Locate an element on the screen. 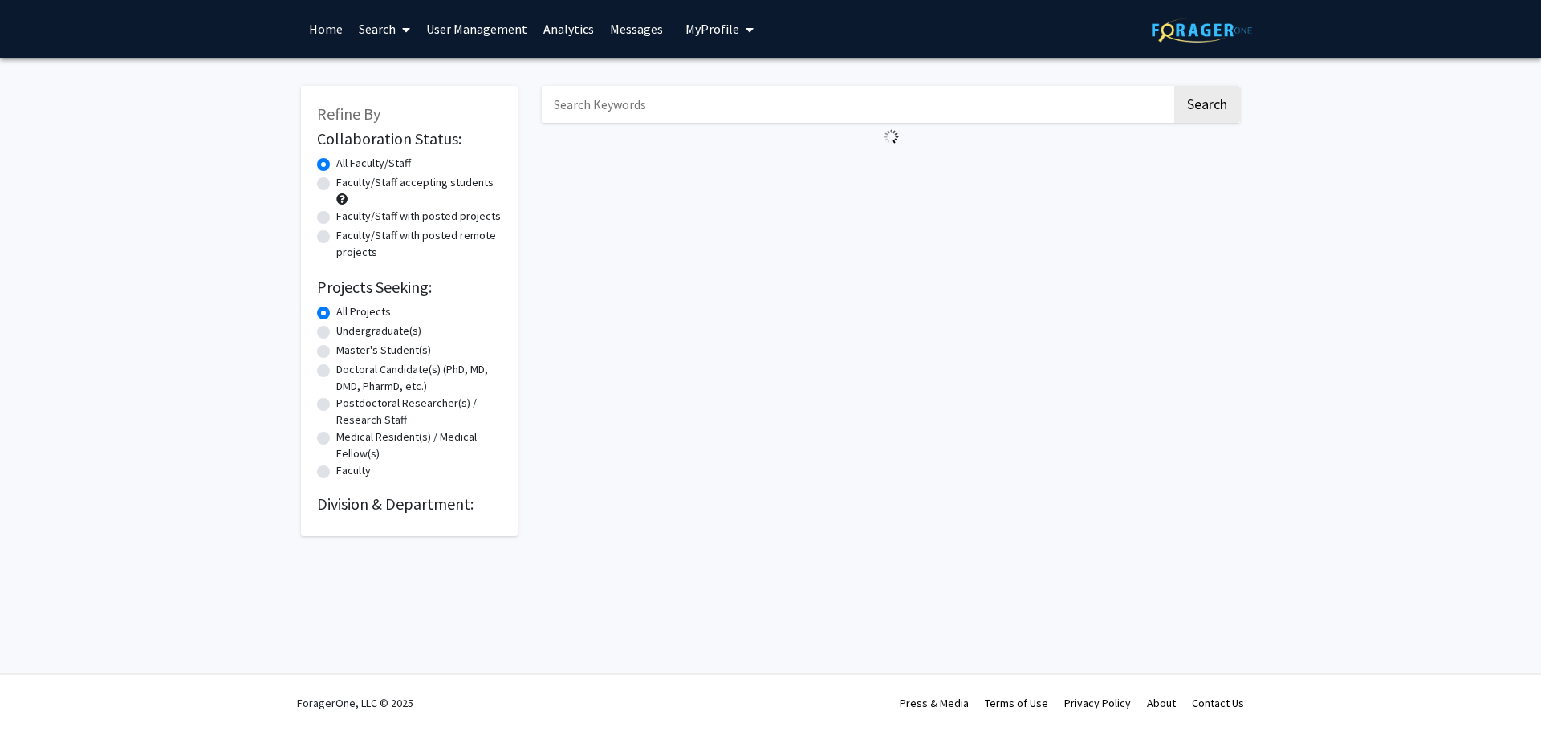 This screenshot has height=731, width=1541. a: User Management is located at coordinates (477, 29).